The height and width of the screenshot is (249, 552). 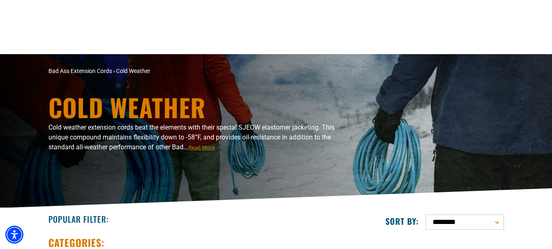 I want to click on span: Cold Weather, so click(x=133, y=71).